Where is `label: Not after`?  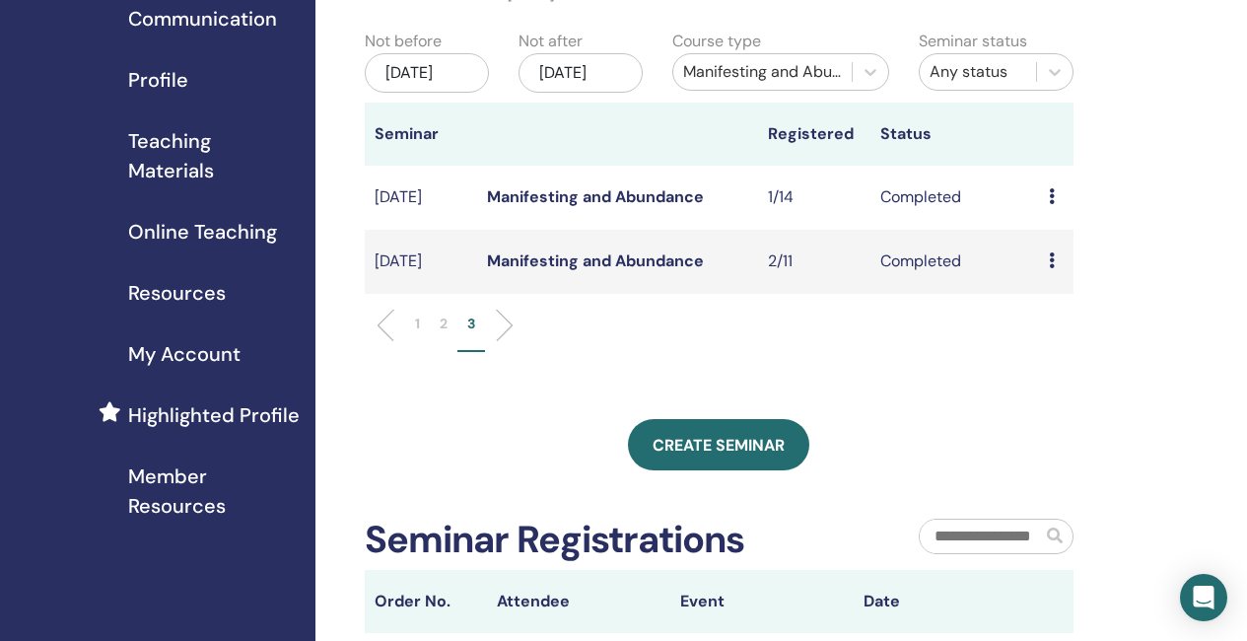 label: Not after is located at coordinates (550, 41).